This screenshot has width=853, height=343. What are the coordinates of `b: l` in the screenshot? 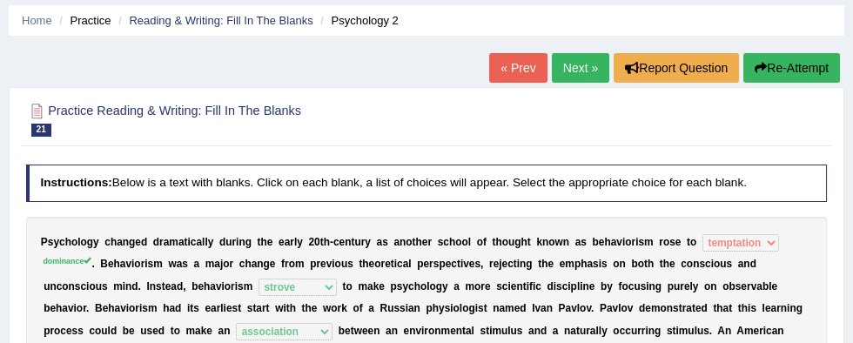 It's located at (428, 286).